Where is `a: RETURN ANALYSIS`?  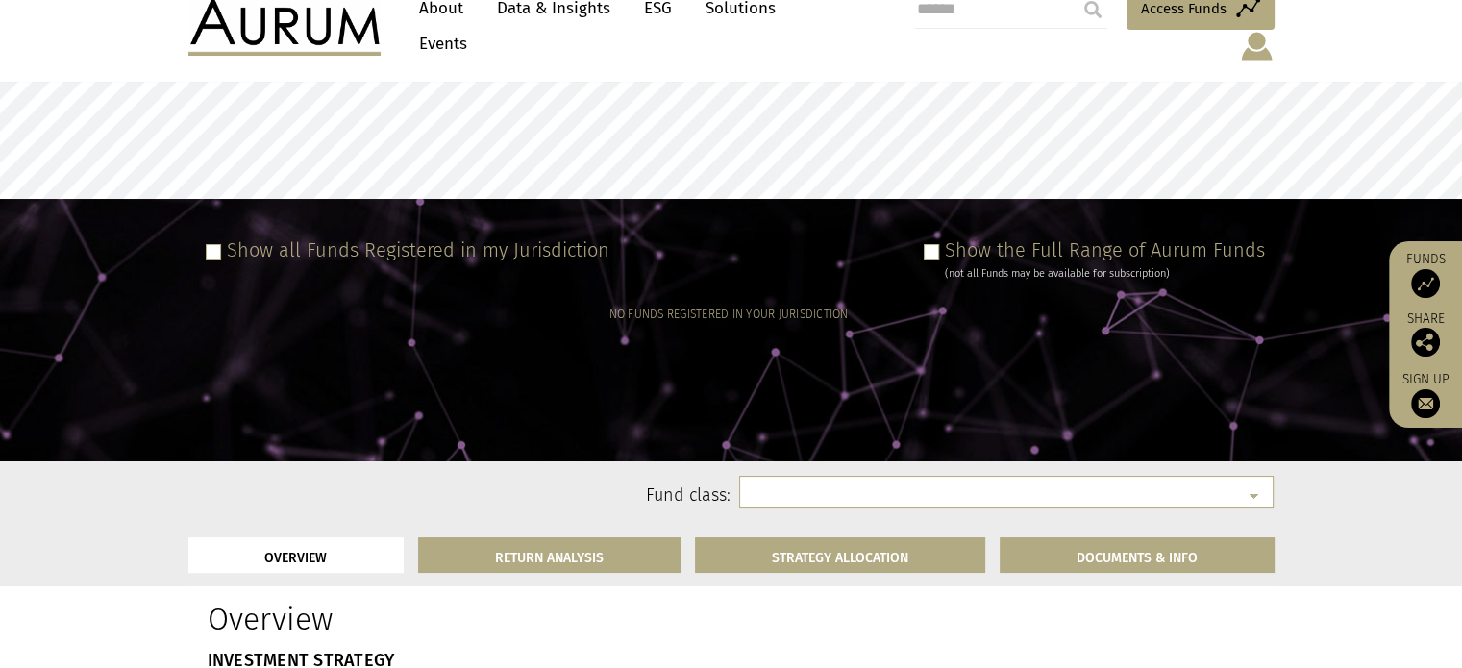 a: RETURN ANALYSIS is located at coordinates (549, 554).